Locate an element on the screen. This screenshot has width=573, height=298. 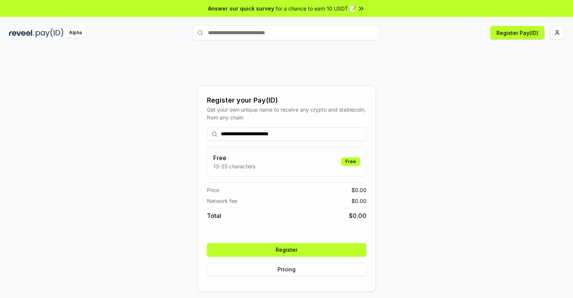
button: Register Pay(ID) is located at coordinates (518, 33).